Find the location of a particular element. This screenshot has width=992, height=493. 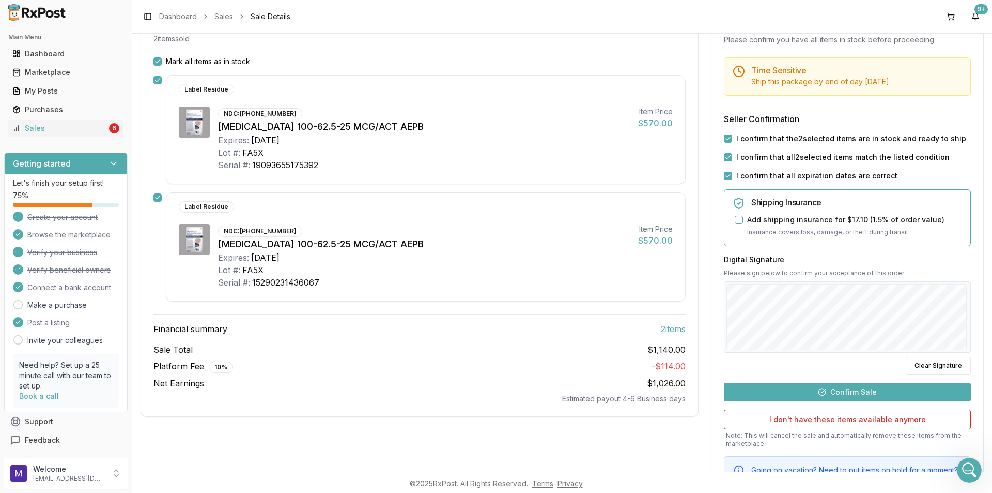

p: Let's finish your setup first! is located at coordinates (66, 183).